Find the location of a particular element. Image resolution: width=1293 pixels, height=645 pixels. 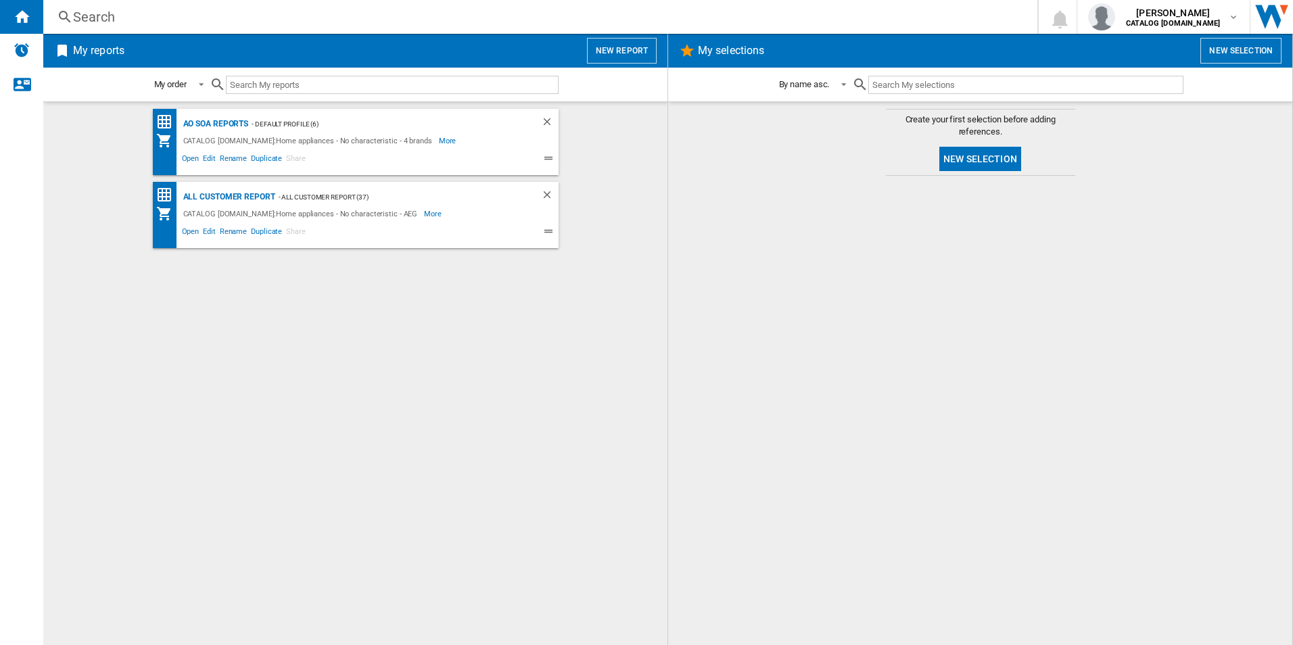

div: Search is located at coordinates (538, 17).